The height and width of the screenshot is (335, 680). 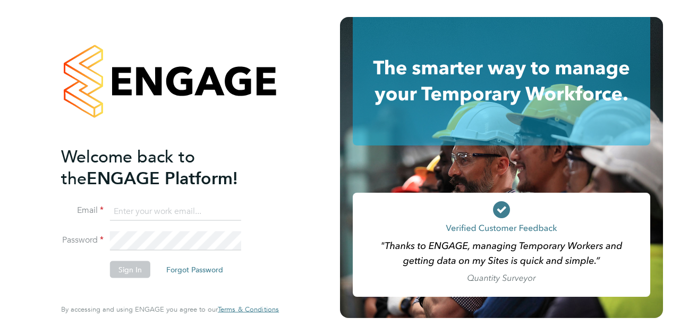 What do you see at coordinates (82, 240) in the screenshot?
I see `label: Password` at bounding box center [82, 240].